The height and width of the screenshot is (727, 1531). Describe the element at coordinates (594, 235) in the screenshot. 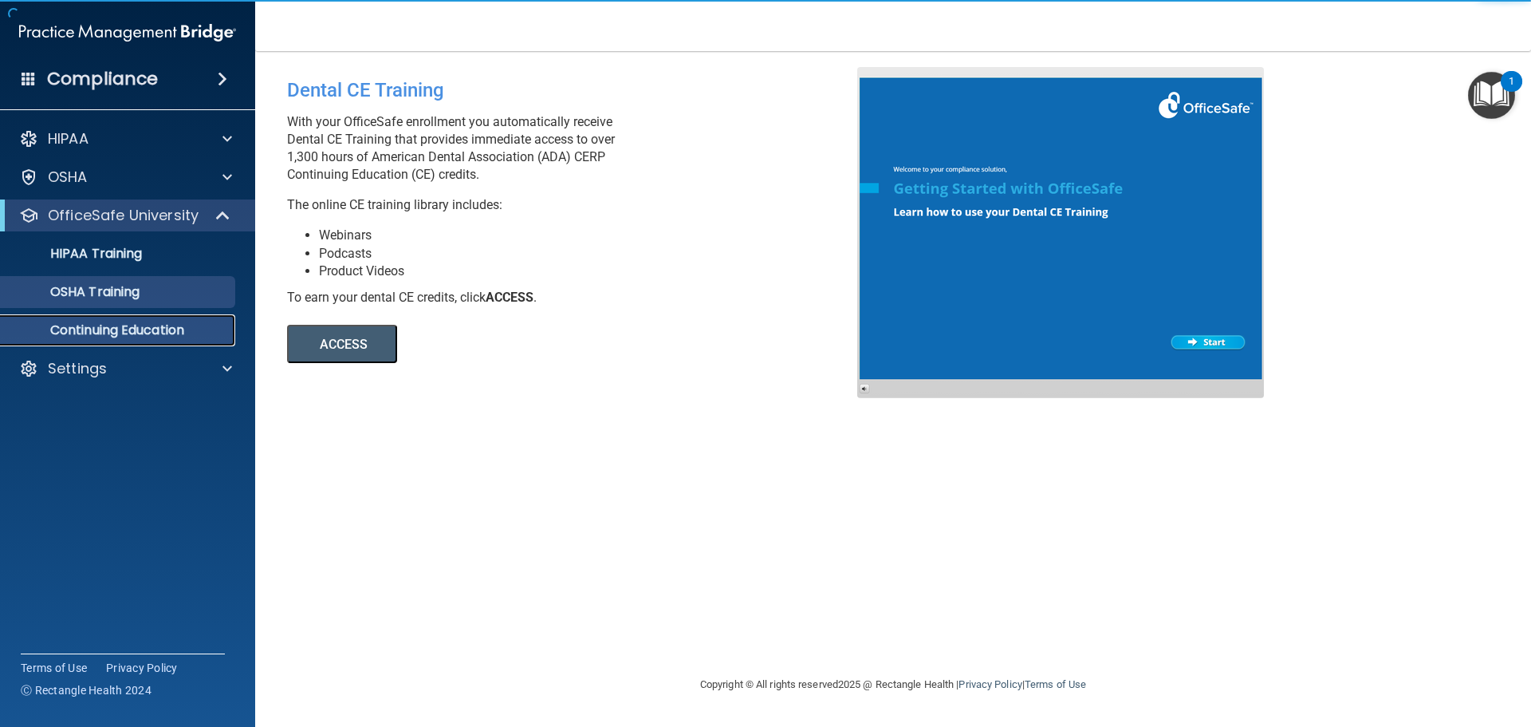

I see `li: Webinars` at that location.